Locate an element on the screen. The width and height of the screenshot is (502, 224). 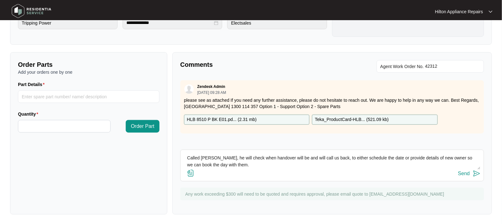
img: send-icon.svg is located at coordinates (477, 174).